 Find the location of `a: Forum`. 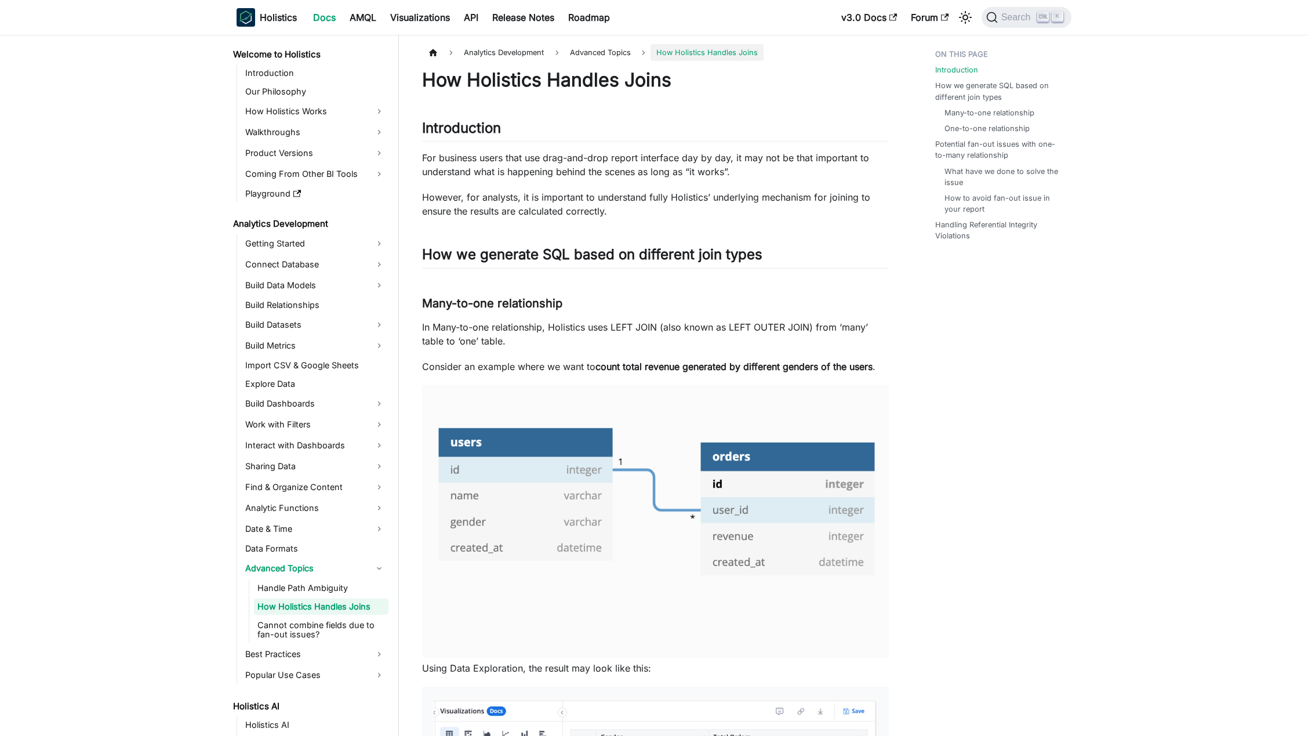

a: Forum is located at coordinates (929, 17).